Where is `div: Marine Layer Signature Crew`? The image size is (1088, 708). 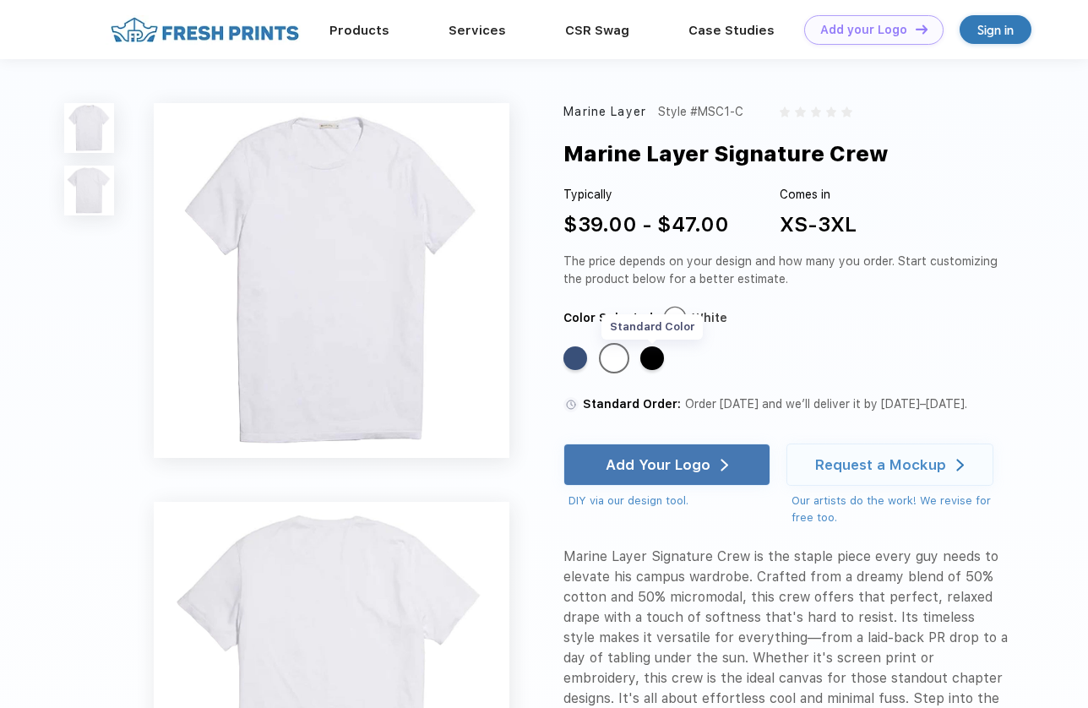
div: Marine Layer Signature Crew is located at coordinates (726, 154).